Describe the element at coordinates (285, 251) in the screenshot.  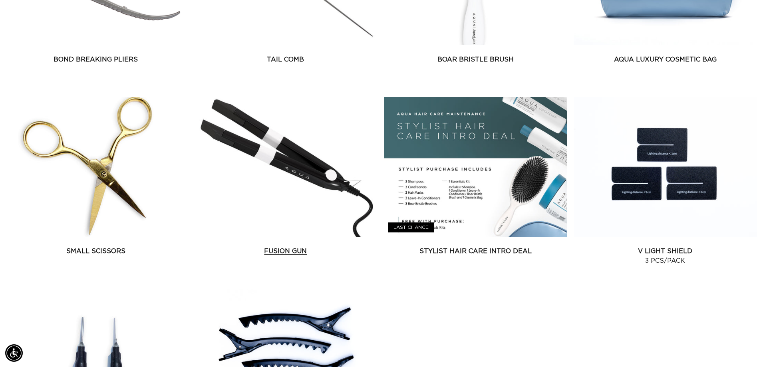
I see `a: Fusion Gun` at that location.